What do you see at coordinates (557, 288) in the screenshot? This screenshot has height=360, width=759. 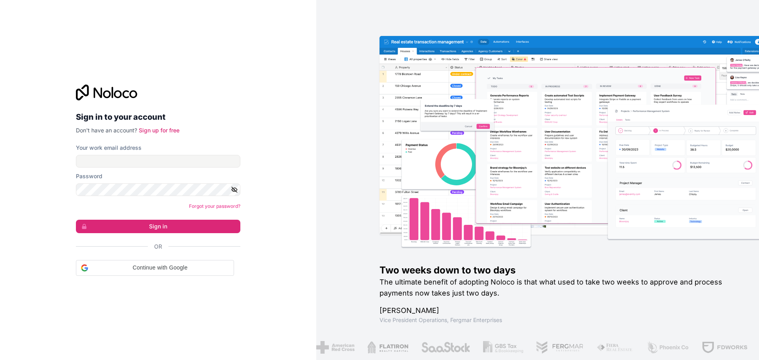 I see `h2: The ultimate benefit of adopting Noloco is that what used to take two weeks to approve and proces...` at bounding box center [557, 288].